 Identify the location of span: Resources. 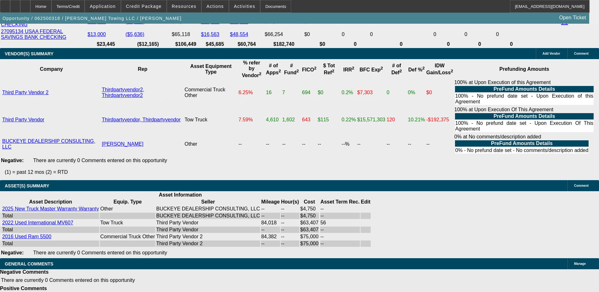
(184, 6).